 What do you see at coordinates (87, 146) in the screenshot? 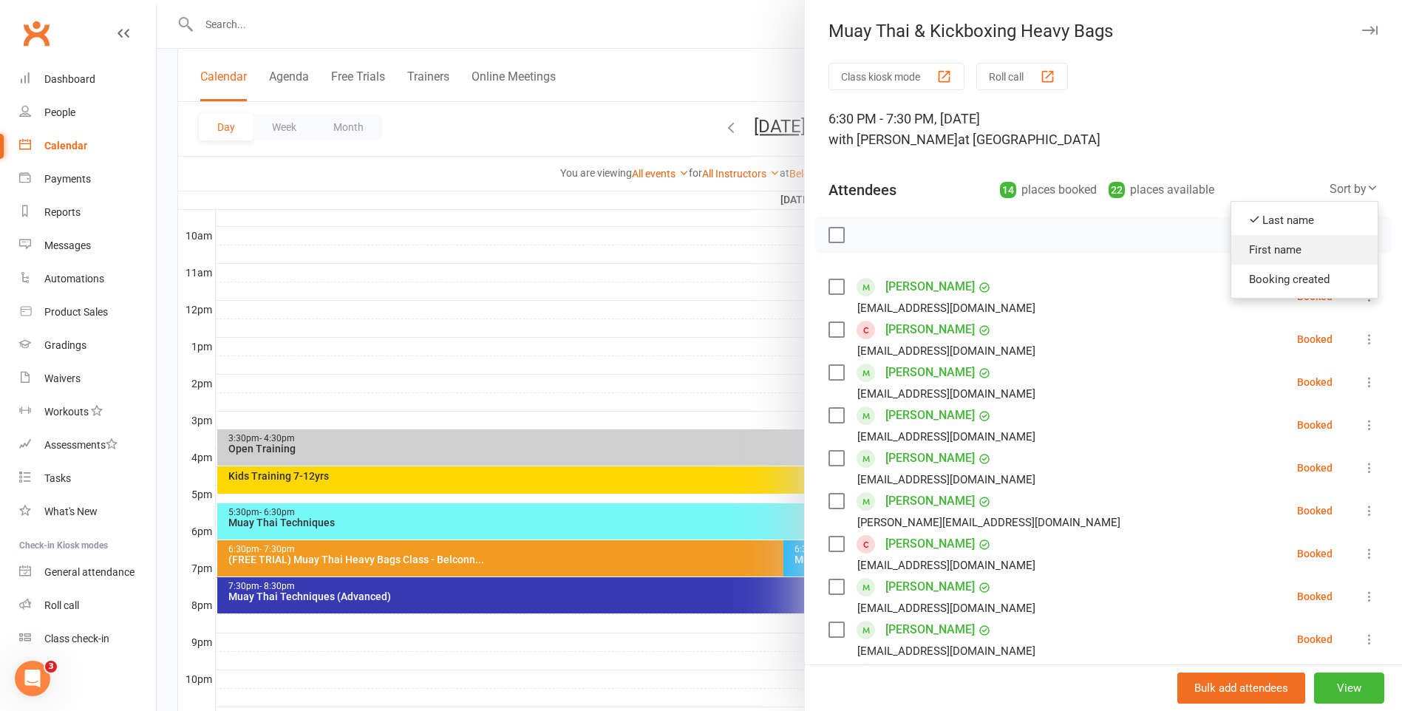
I see `a: Calendar` at bounding box center [87, 146].